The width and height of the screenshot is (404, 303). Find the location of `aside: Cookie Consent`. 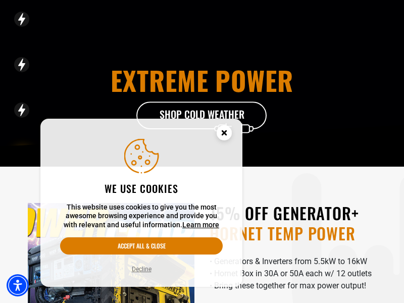

aside: Cookie Consent is located at coordinates (141, 203).